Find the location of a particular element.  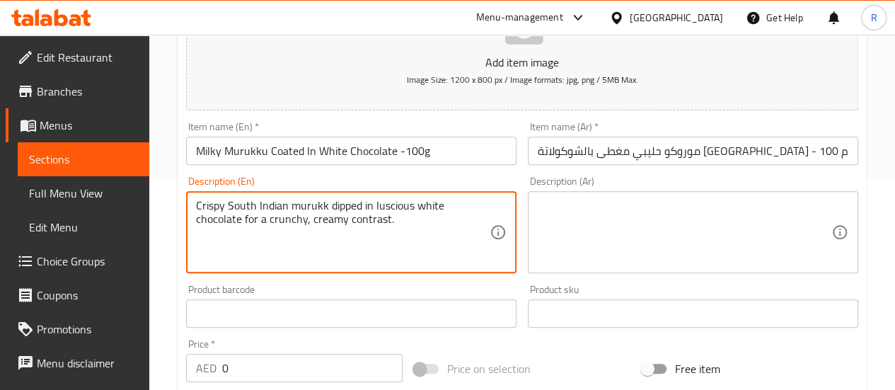

span: Edit Menu is located at coordinates (84, 227).